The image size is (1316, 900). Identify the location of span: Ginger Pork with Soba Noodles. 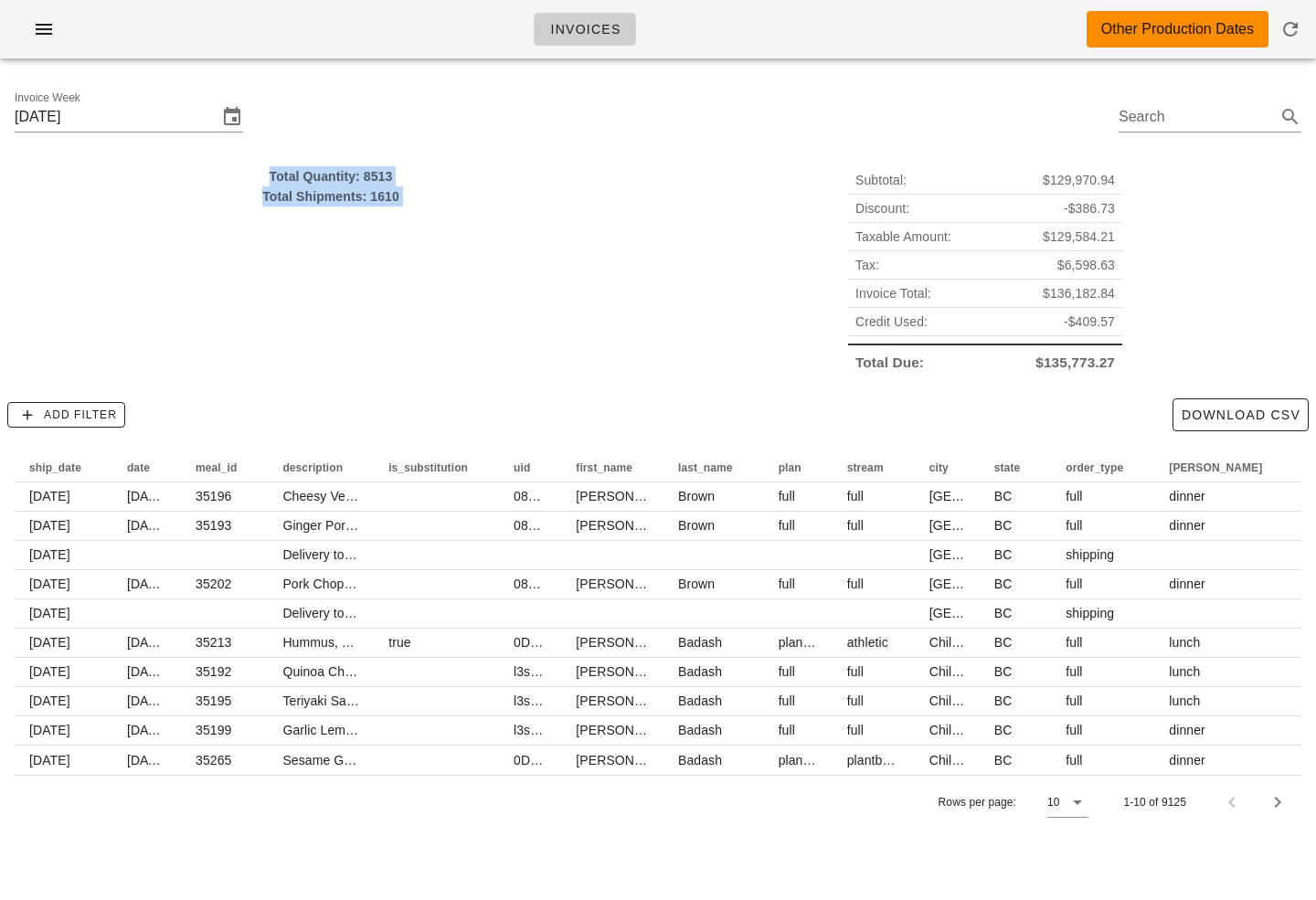
(372, 526).